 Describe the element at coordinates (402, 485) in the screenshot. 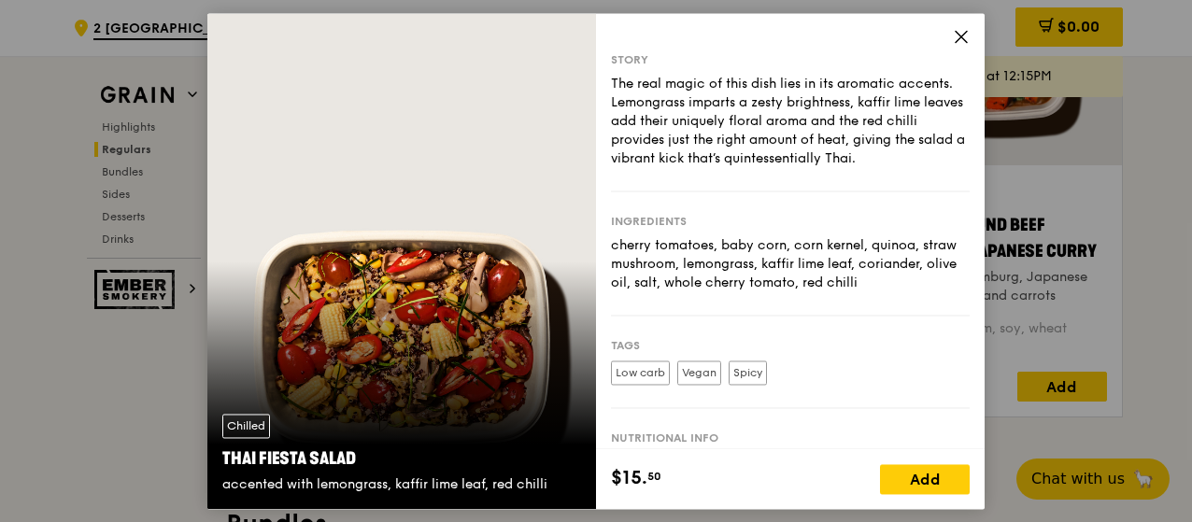

I see `div: accented with lemongrass, kaffir lime leaf, red chilli` at that location.